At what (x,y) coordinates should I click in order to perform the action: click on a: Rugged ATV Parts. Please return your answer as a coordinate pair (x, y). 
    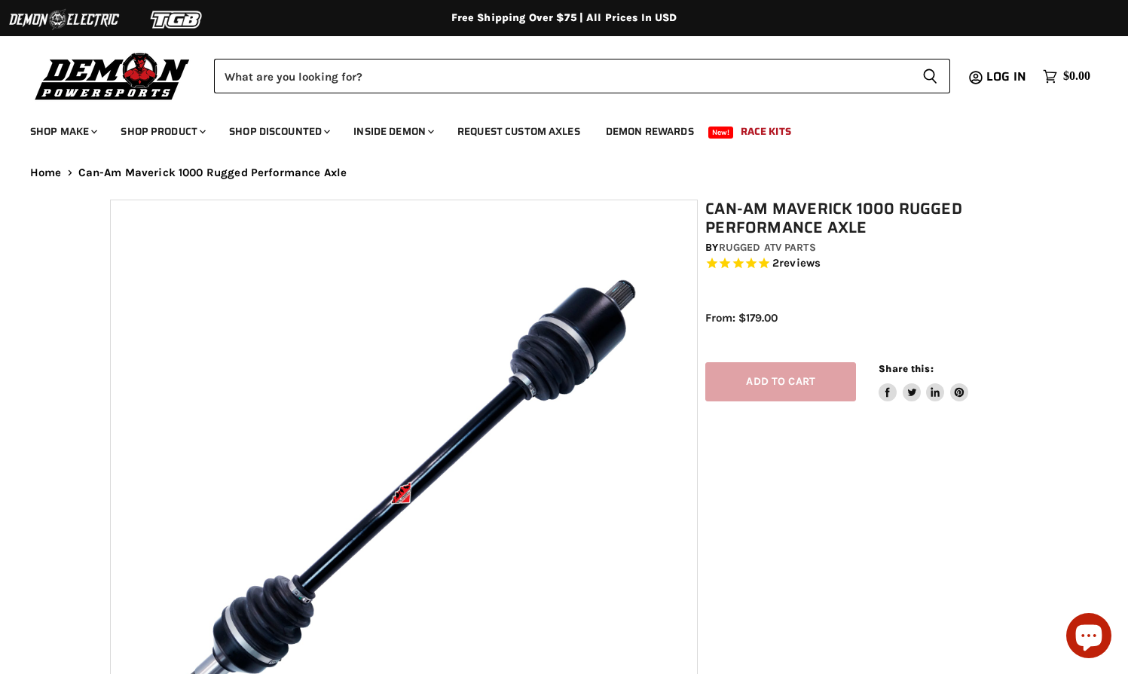
    Looking at the image, I should click on (767, 247).